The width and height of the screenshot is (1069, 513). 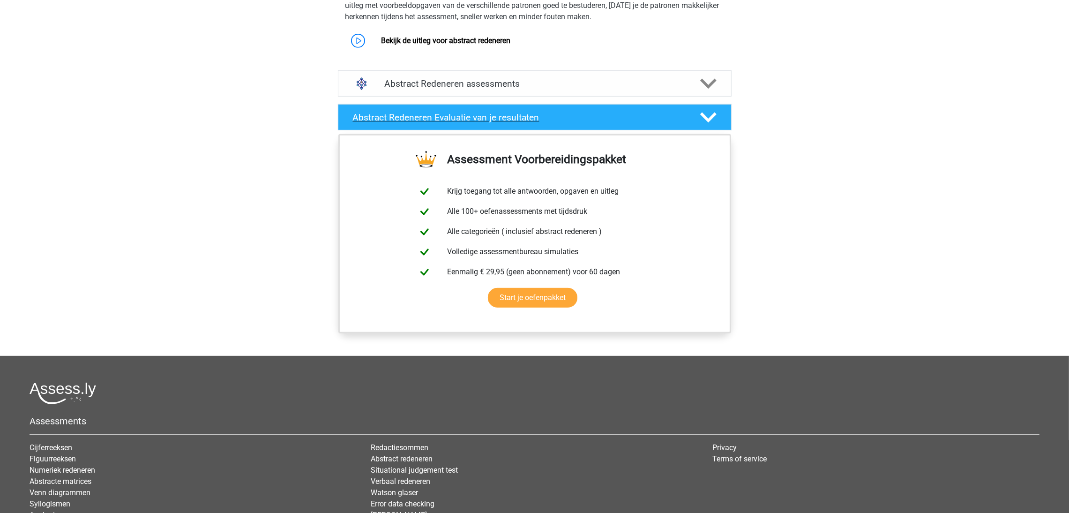 I want to click on img: Assessly logo, so click(x=63, y=393).